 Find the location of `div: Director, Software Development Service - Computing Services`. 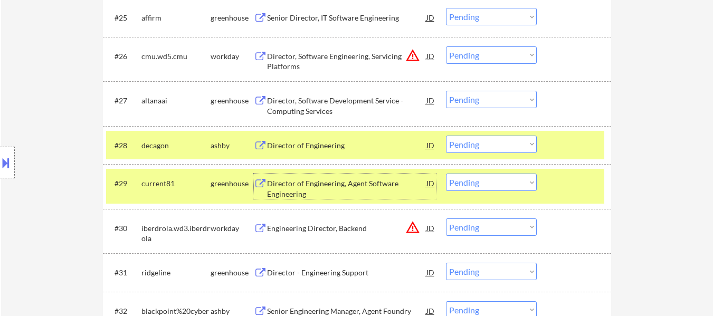

div: Director, Software Development Service - Computing Services is located at coordinates (347, 106).